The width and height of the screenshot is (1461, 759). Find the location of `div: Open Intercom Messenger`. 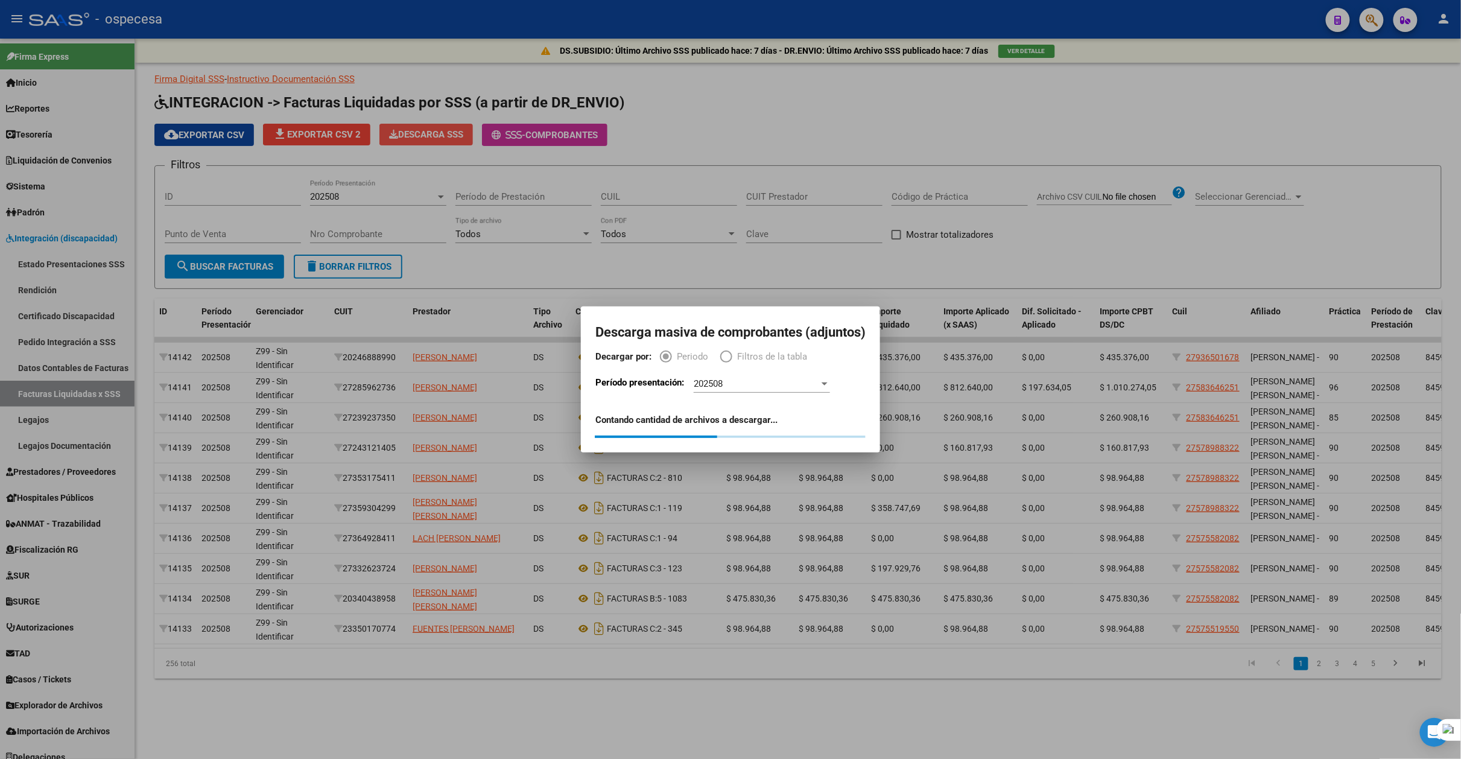

div: Open Intercom Messenger is located at coordinates (1435, 732).